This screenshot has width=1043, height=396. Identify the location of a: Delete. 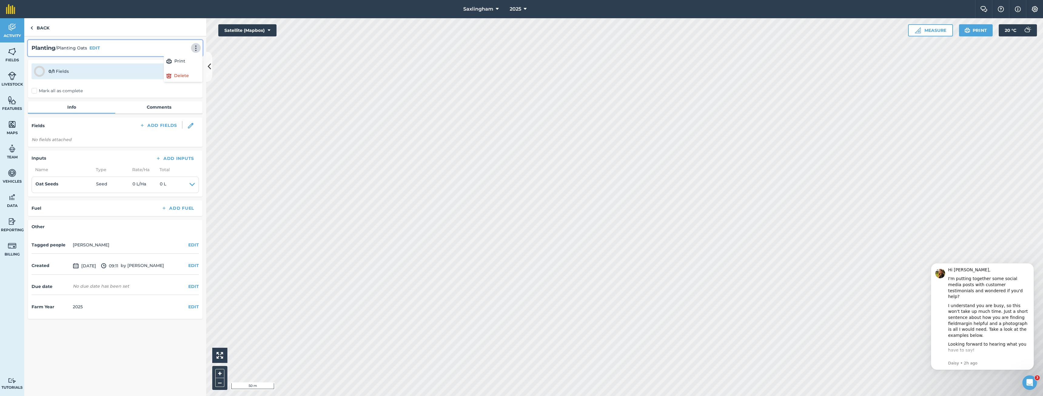
(183, 76).